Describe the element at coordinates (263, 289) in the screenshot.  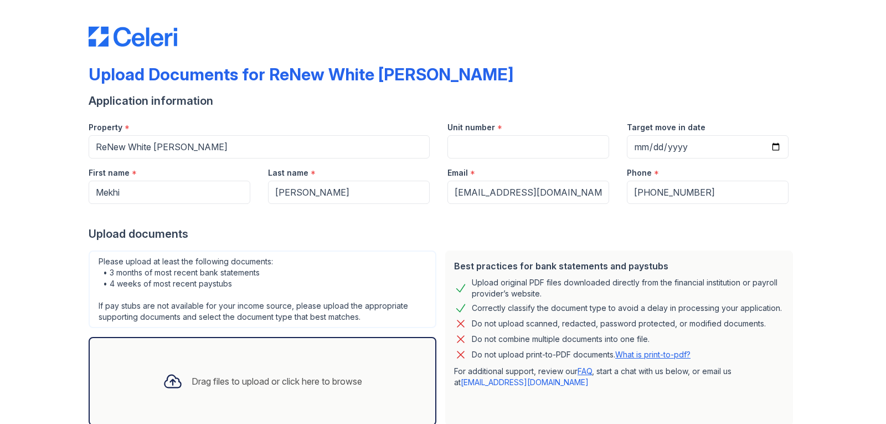
I see `div: Please upload at least the following documents: • 3 months of most recent bank statements • 4 wee...` at that location.